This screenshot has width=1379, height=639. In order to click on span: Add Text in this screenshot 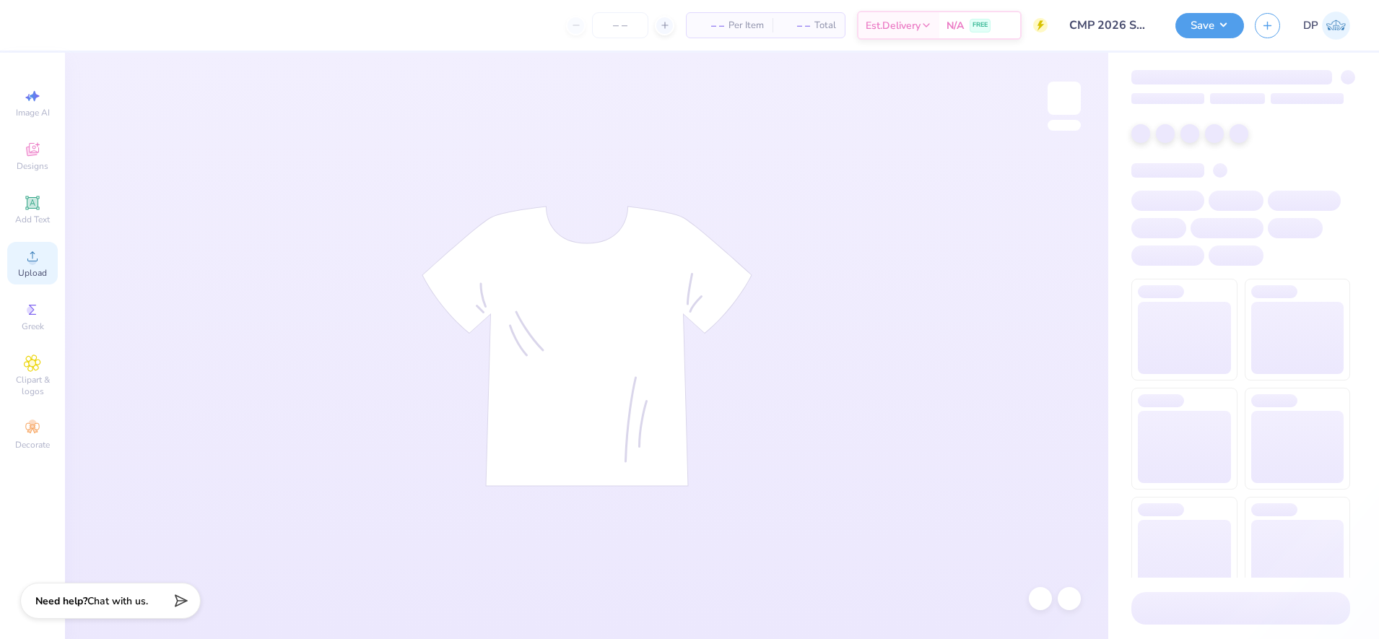, I will do `click(32, 220)`.